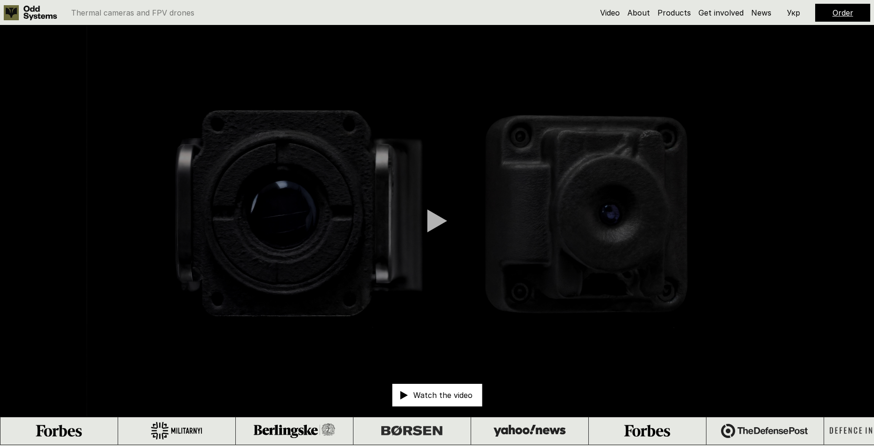 The image size is (874, 446). Describe the element at coordinates (610, 13) in the screenshot. I see `a: Video` at that location.